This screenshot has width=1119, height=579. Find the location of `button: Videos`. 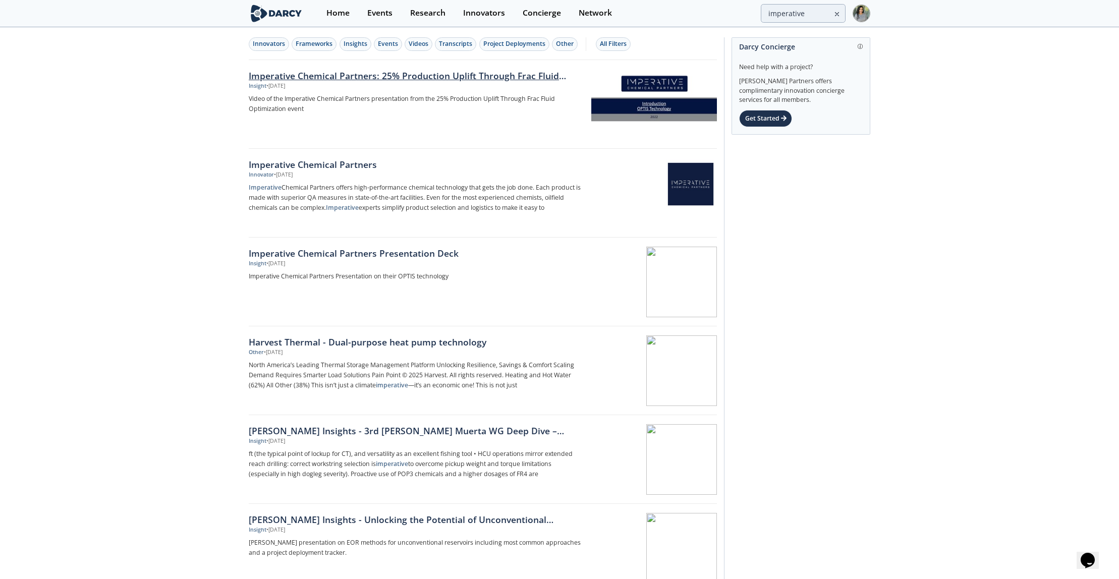

button: Videos is located at coordinates (418, 44).